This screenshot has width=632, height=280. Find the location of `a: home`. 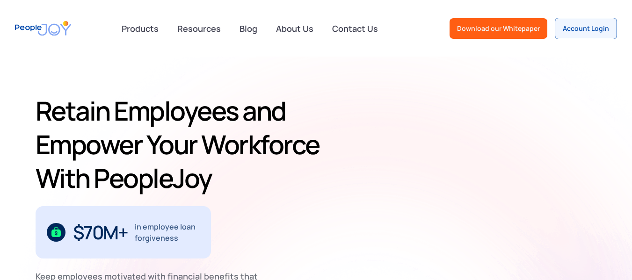

a: home is located at coordinates (43, 28).